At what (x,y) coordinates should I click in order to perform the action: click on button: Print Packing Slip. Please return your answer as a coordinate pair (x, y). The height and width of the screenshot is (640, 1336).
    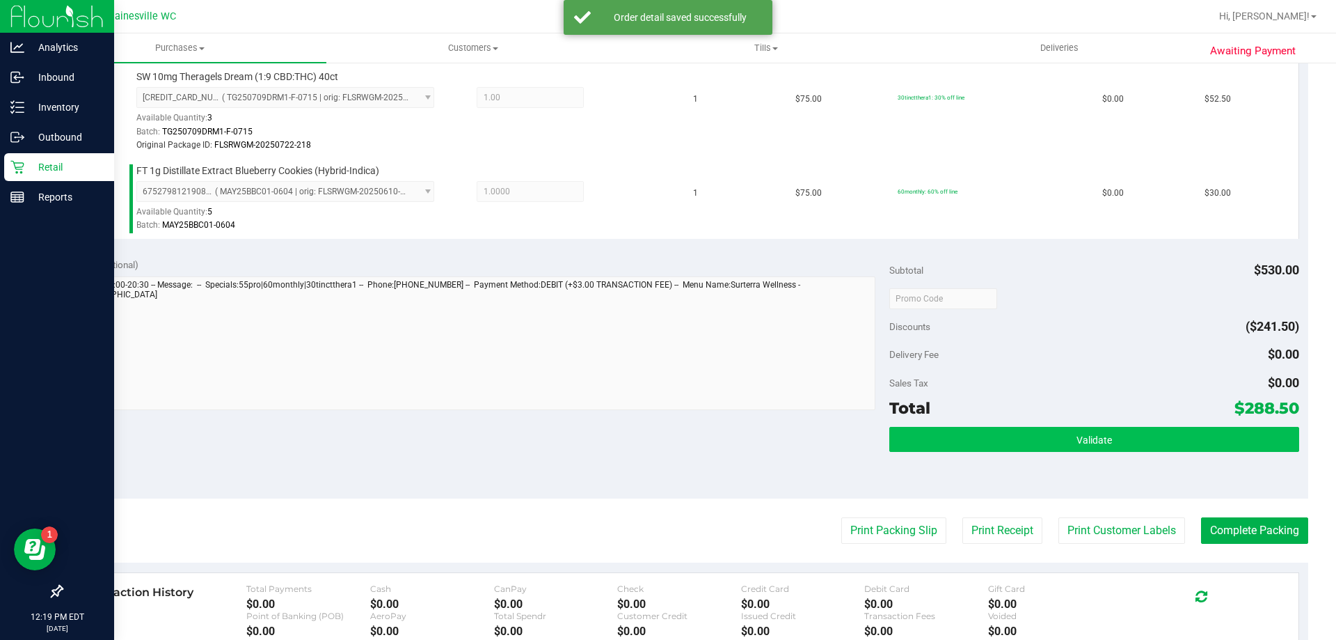
    Looking at the image, I should click on (894, 530).